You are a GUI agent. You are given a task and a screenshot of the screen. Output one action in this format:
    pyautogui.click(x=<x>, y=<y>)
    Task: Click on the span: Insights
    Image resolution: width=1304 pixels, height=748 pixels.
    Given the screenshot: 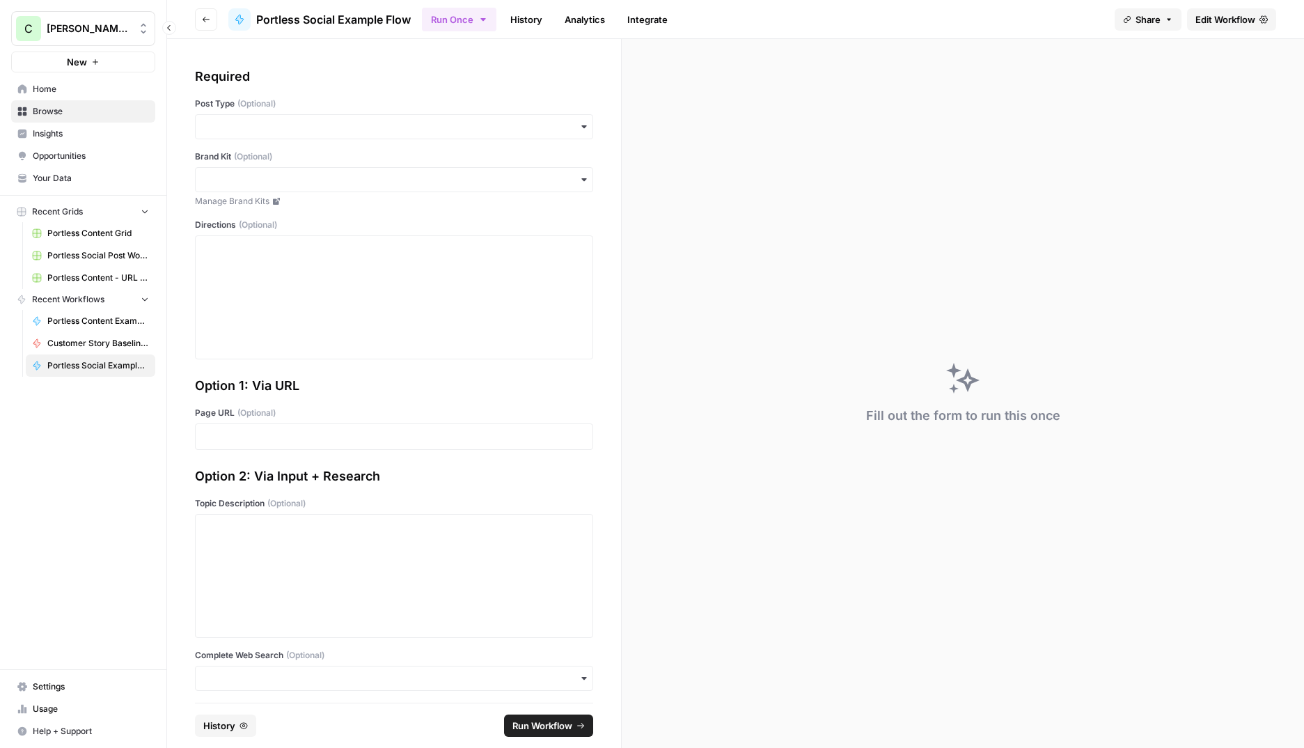 What is the action you would take?
    pyautogui.click(x=91, y=134)
    